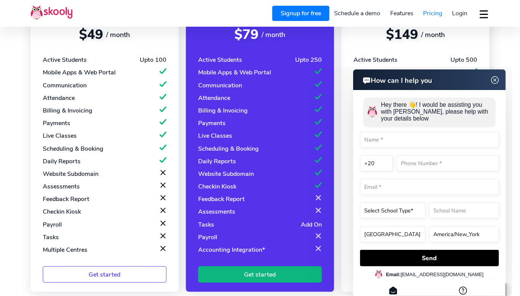  What do you see at coordinates (91, 34) in the screenshot?
I see `span: $49` at bounding box center [91, 34].